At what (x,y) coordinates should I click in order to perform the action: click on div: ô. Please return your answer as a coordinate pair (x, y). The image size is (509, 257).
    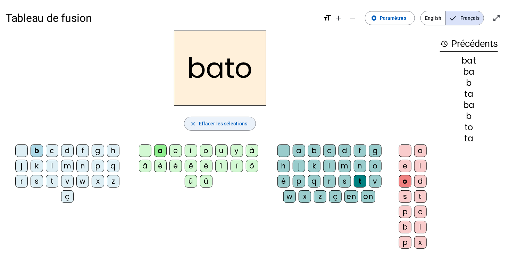
    Looking at the image, I should click on (252, 166).